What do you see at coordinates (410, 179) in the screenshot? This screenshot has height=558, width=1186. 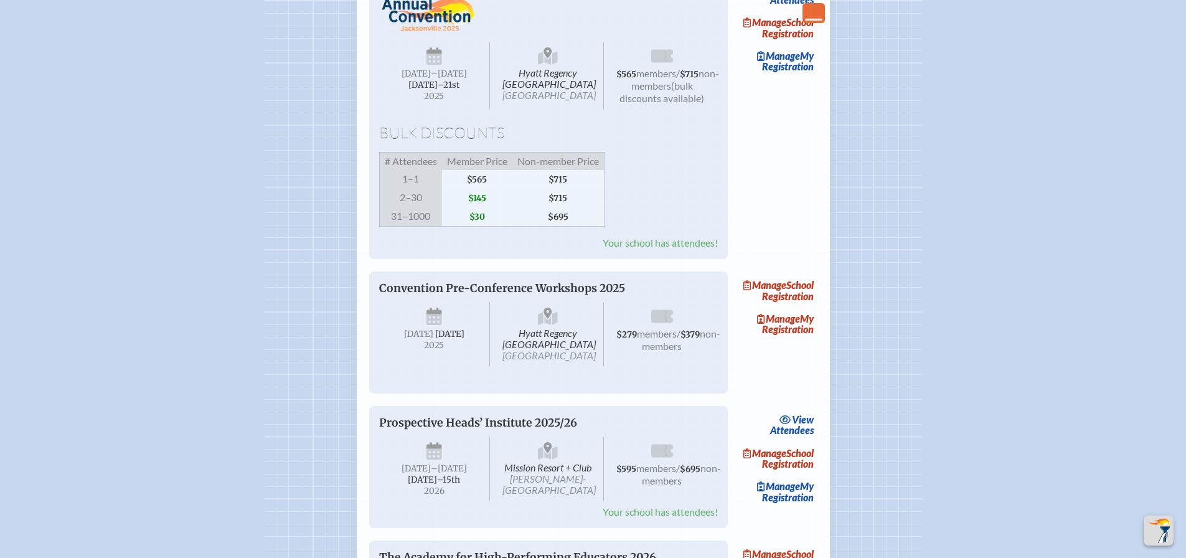 I see `span: 1–1` at bounding box center [410, 179].